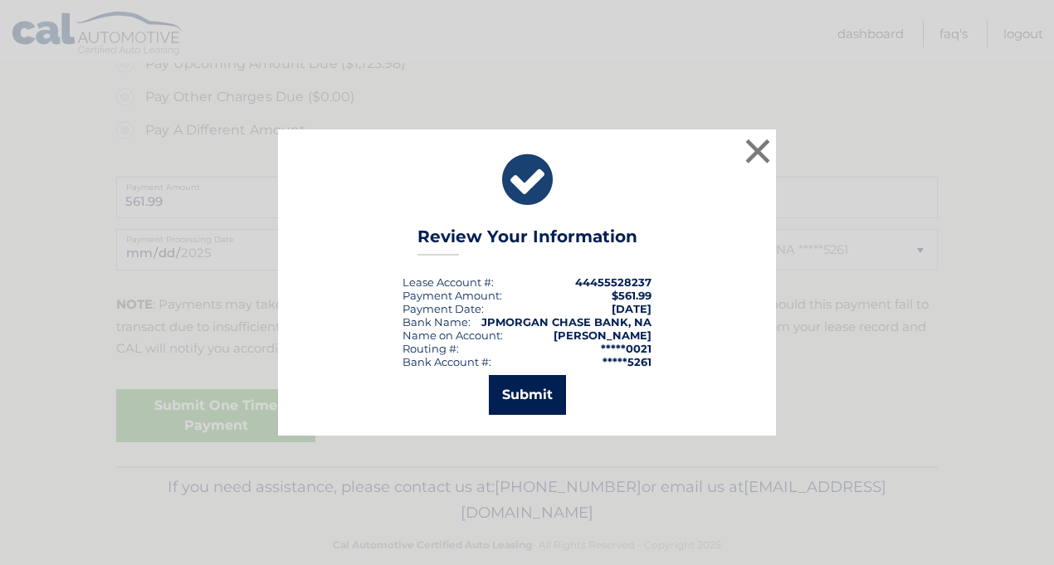 Image resolution: width=1054 pixels, height=565 pixels. I want to click on div: Bank Account #:, so click(446, 362).